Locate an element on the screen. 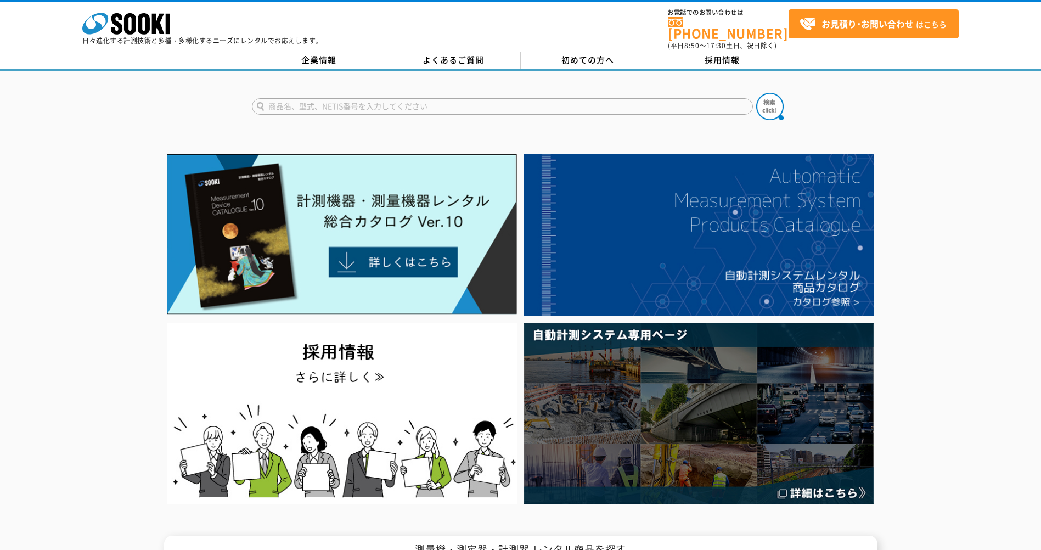 Image resolution: width=1041 pixels, height=550 pixels. span: 初めての方へ is located at coordinates (588, 60).